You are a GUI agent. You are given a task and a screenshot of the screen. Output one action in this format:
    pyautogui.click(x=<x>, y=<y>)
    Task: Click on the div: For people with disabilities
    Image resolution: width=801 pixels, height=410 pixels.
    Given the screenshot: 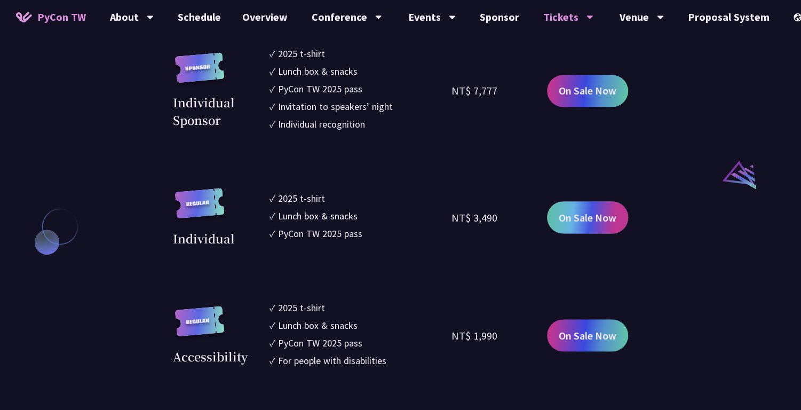 What is the action you would take?
    pyautogui.click(x=332, y=360)
    